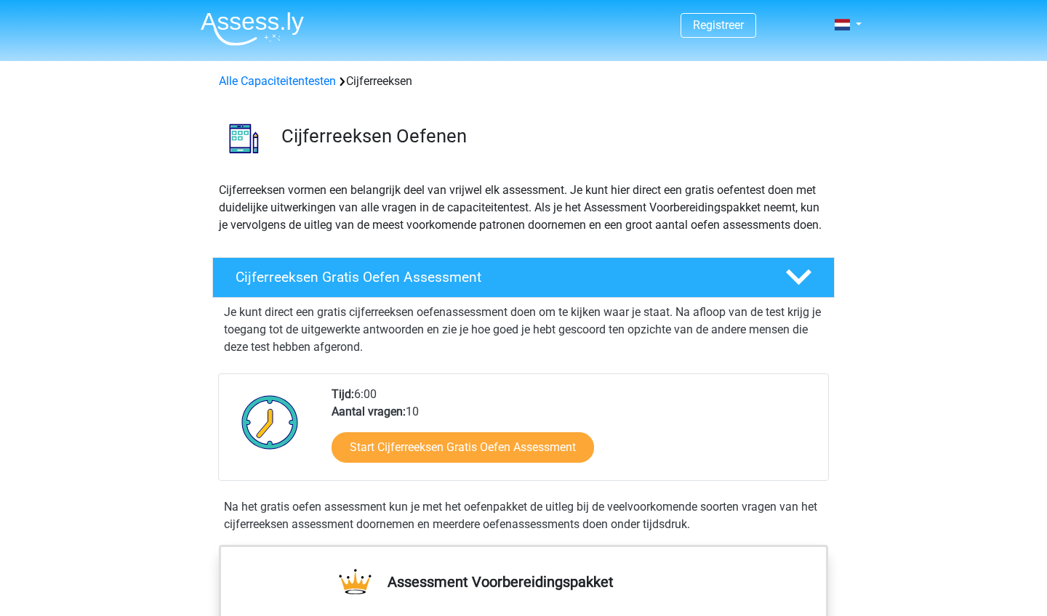  What do you see at coordinates (523, 81) in the screenshot?
I see `div: Cijferreeksen` at bounding box center [523, 81].